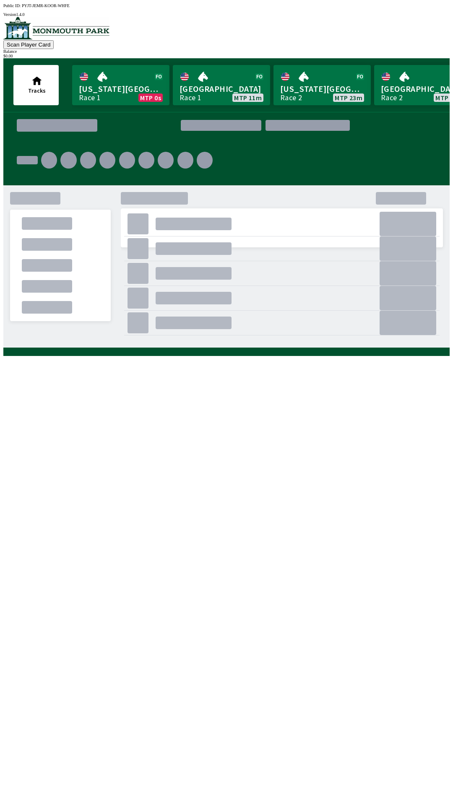 The image size is (453, 805). I want to click on span: MTP 23m, so click(348, 98).